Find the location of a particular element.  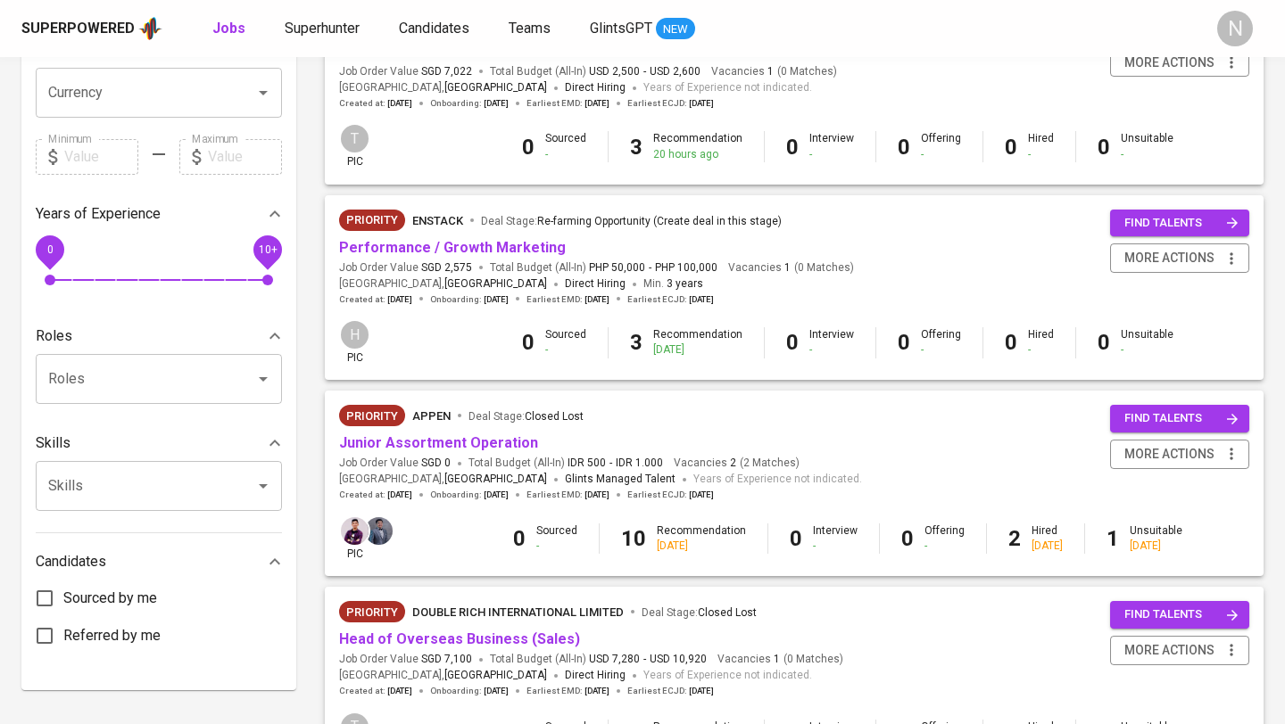

span: PHP 100,000 is located at coordinates (686, 268).